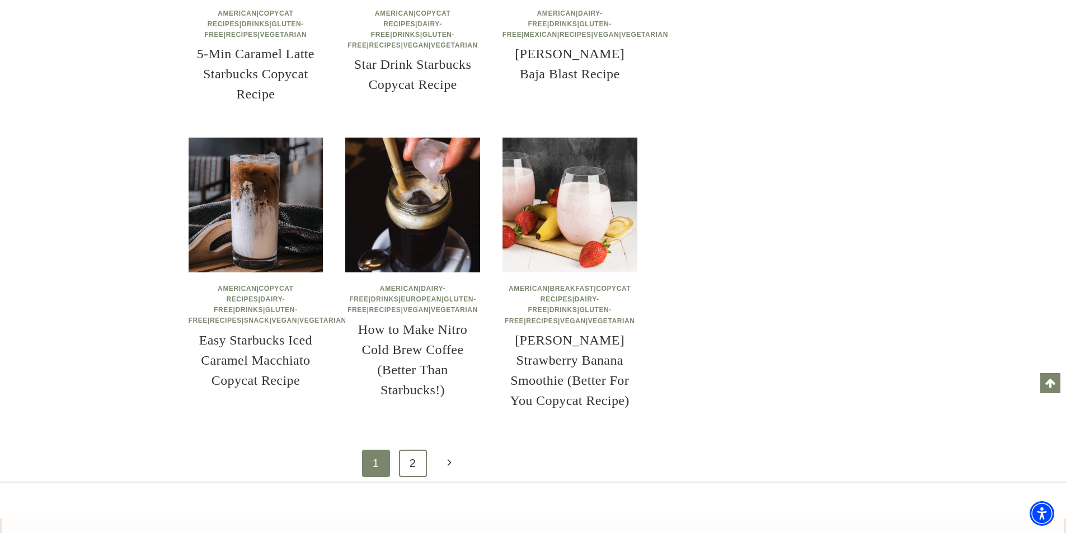 The image size is (1066, 533). I want to click on a: Dairy-Free, so click(565, 18).